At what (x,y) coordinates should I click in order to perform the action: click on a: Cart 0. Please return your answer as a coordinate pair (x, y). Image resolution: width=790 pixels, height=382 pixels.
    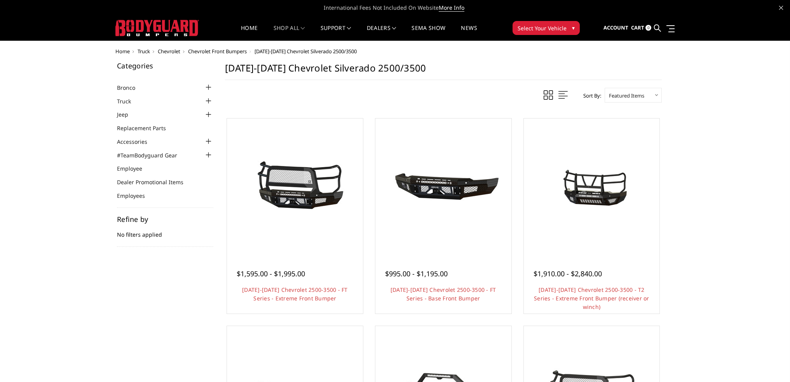
    Looking at the image, I should click on (641, 28).